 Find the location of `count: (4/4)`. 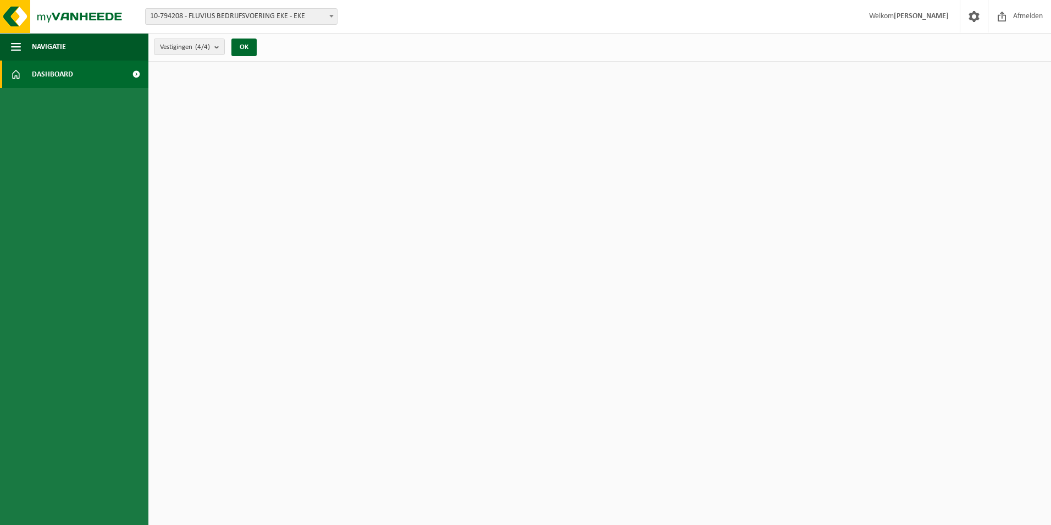

count: (4/4) is located at coordinates (202, 47).